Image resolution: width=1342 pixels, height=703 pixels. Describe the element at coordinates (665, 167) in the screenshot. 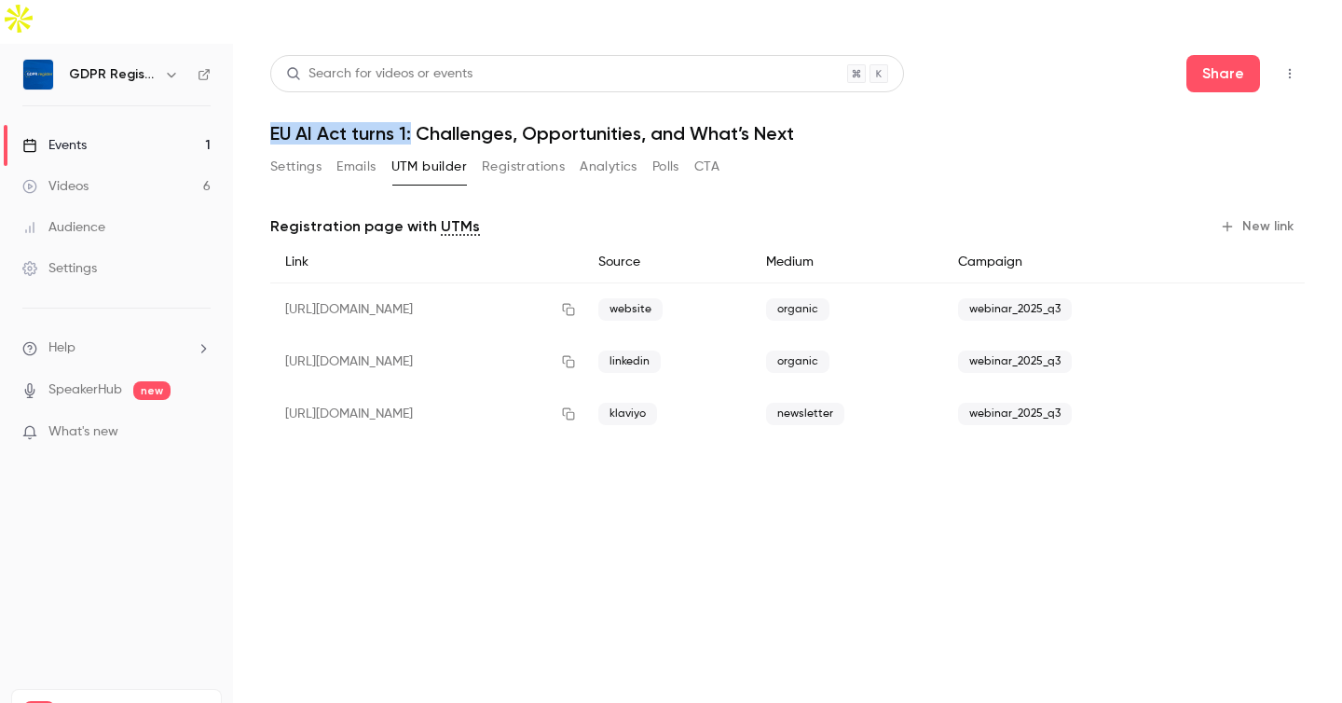

I see `button: Polls` at that location.